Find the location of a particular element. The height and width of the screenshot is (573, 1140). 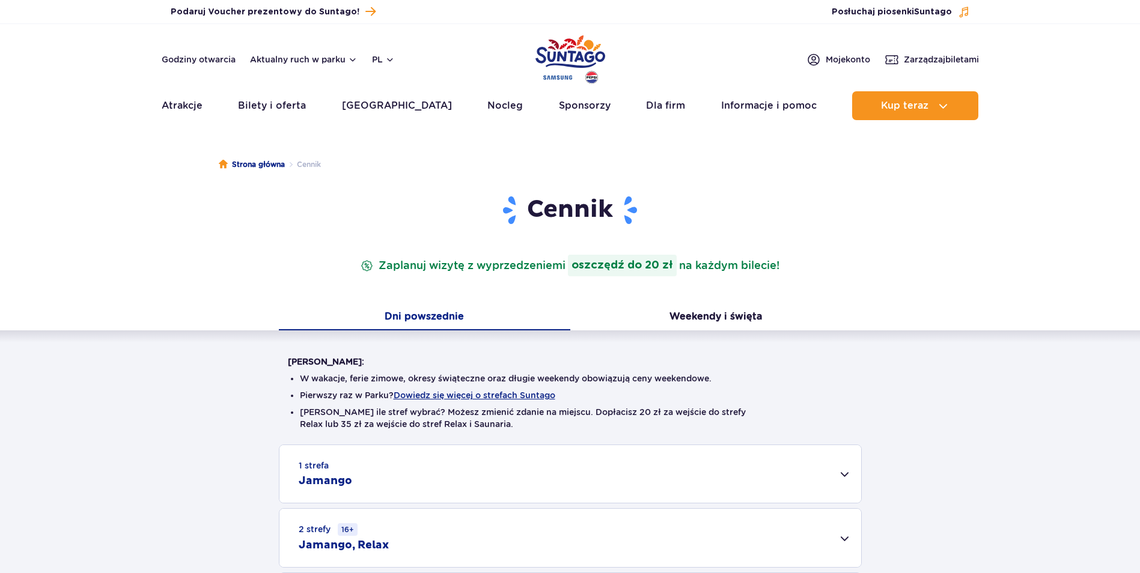

button: Dowiedz się więcej o strefach Suntago is located at coordinates (474, 395).